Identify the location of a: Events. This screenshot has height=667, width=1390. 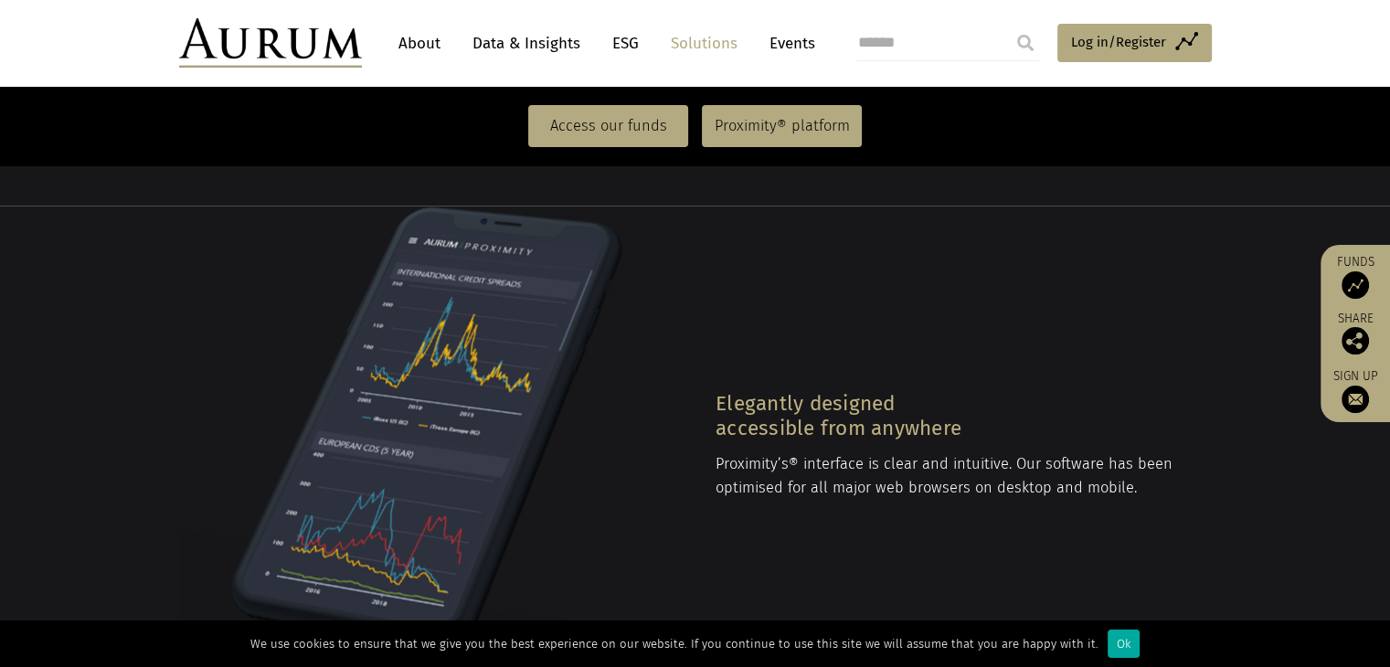
(788, 43).